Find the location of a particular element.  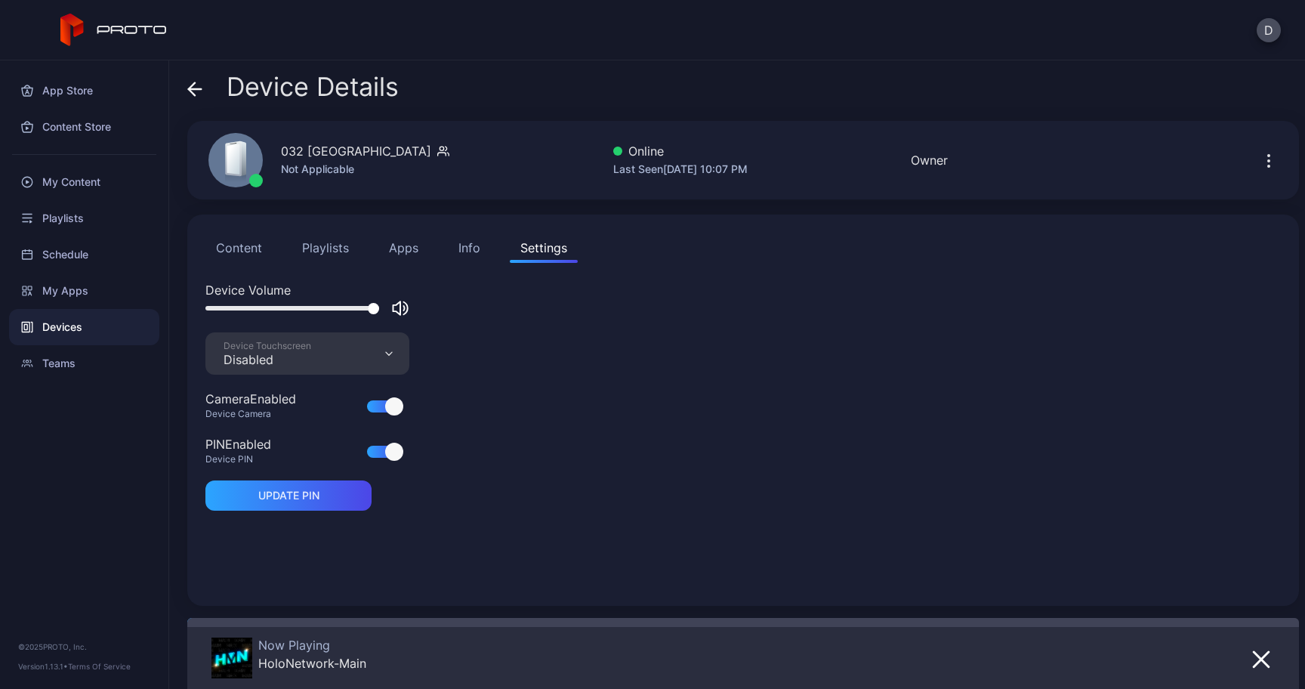

button: Playlists is located at coordinates (326, 248).